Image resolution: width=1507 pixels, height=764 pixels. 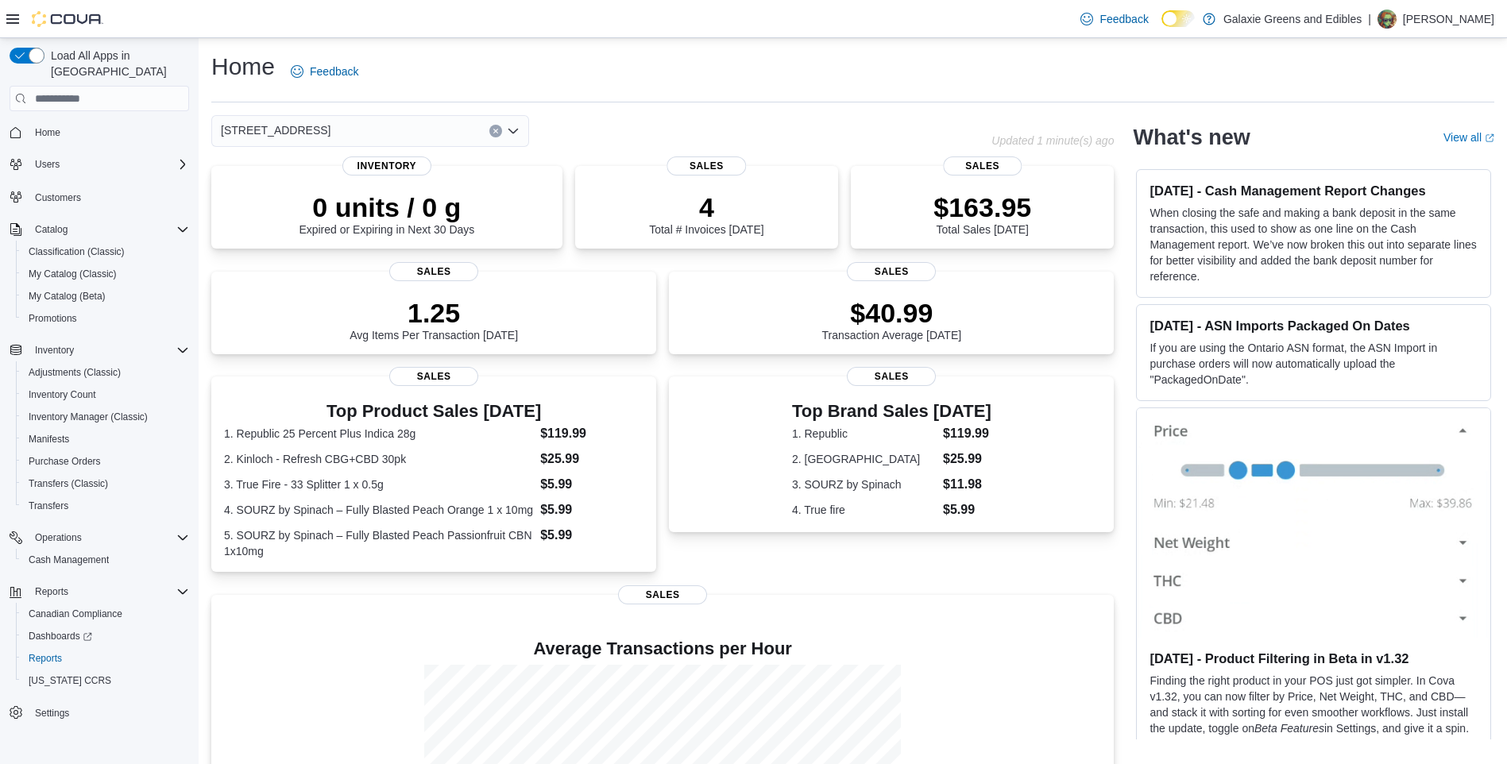 What do you see at coordinates (379, 543) in the screenshot?
I see `dt: 5. SOURZ by Spinach – Fully Blasted Peach Passionfruit CBN 1x10mg` at bounding box center [379, 543].